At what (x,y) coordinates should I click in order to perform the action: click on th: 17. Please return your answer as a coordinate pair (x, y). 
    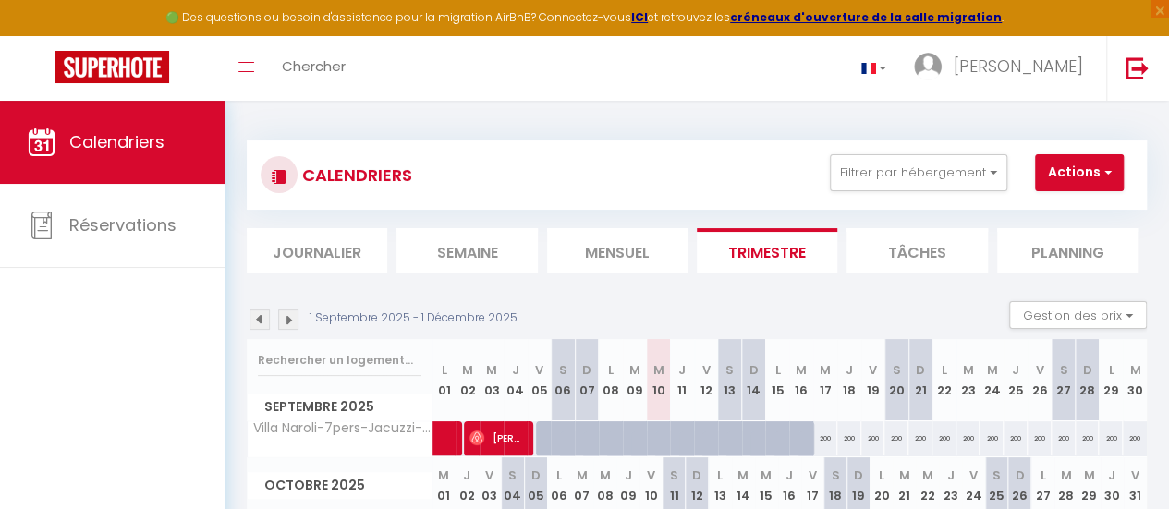
    Looking at the image, I should click on (825, 380).